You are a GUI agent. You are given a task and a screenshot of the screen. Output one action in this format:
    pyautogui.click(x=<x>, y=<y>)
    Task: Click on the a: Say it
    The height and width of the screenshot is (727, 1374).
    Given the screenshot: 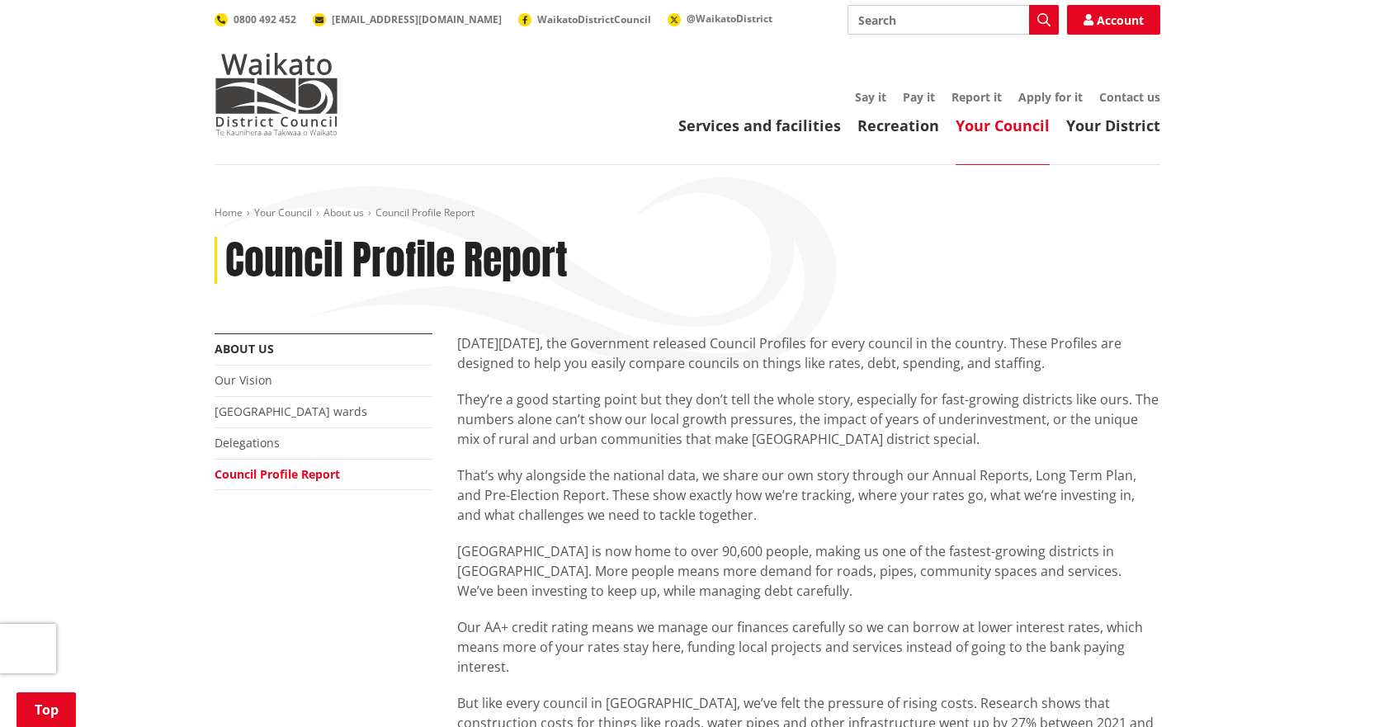 What is the action you would take?
    pyautogui.click(x=870, y=97)
    